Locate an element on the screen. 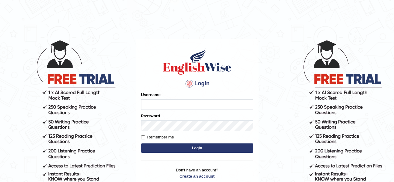 The width and height of the screenshot is (394, 182). label: Password is located at coordinates (150, 116).